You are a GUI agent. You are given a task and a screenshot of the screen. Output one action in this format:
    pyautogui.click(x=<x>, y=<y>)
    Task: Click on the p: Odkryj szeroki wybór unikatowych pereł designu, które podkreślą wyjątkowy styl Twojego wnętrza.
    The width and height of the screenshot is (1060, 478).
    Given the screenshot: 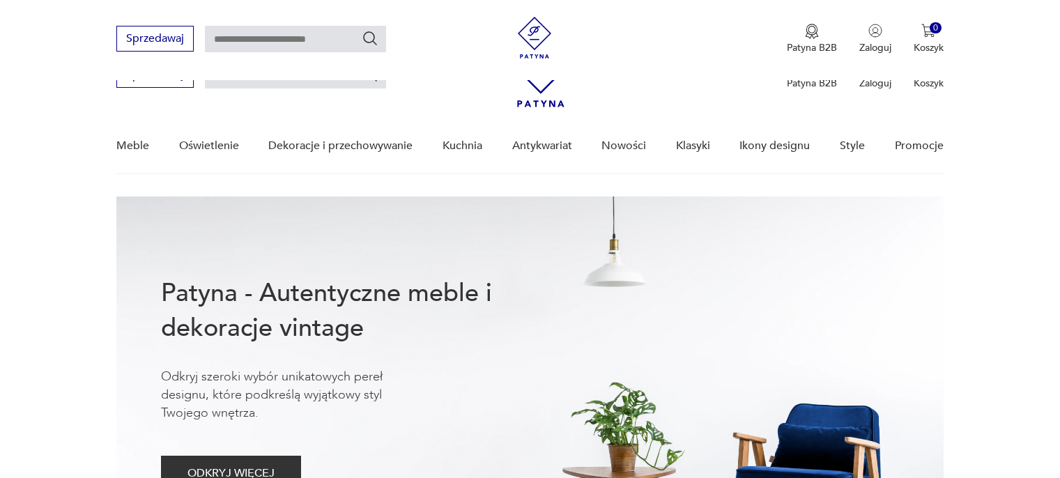 What is the action you would take?
    pyautogui.click(x=293, y=395)
    